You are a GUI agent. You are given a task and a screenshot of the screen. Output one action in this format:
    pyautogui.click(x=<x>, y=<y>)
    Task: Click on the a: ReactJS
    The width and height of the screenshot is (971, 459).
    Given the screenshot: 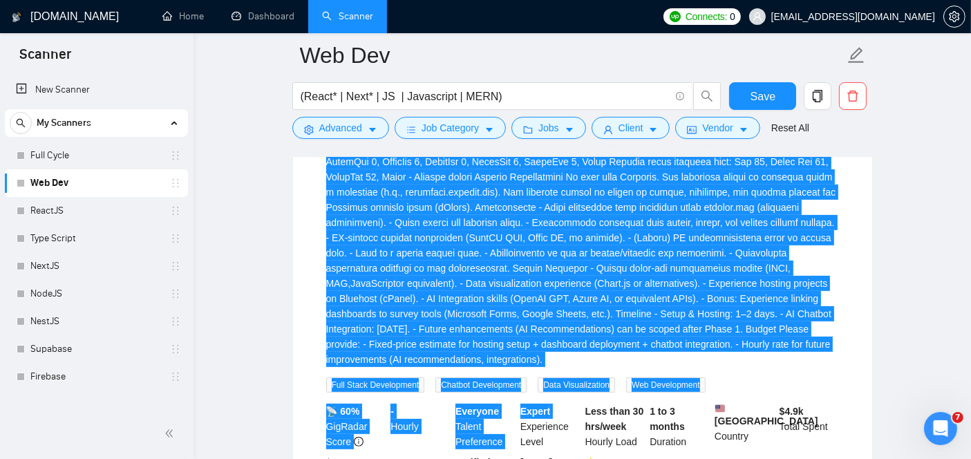 What is the action you would take?
    pyautogui.click(x=96, y=211)
    